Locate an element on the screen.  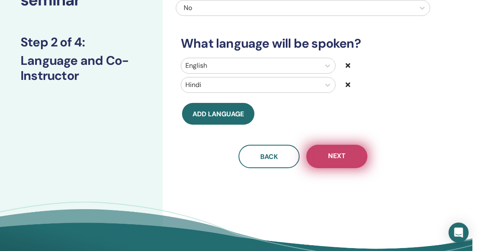
button: Next is located at coordinates (337, 157).